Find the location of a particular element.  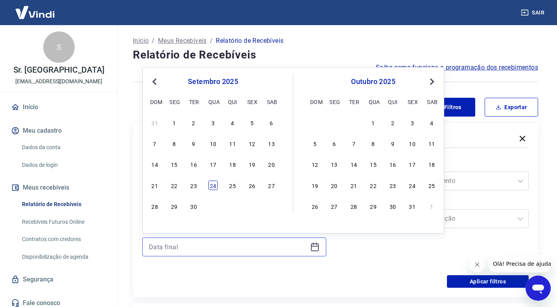

a: Dados da conta is located at coordinates (63, 147).